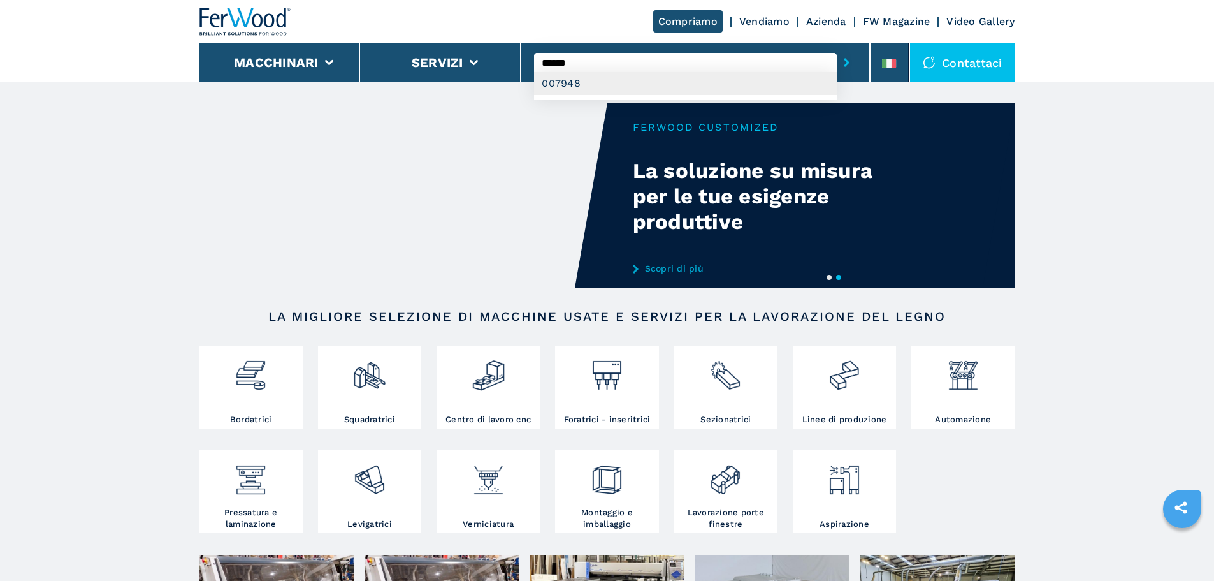 The height and width of the screenshot is (581, 1214). What do you see at coordinates (685, 84) in the screenshot?
I see `div: 007948` at bounding box center [685, 84].